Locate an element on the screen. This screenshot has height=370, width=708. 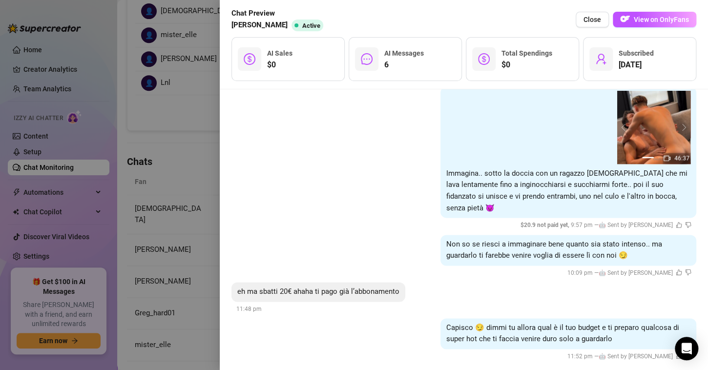
button: prev is located at coordinates (625, 128).